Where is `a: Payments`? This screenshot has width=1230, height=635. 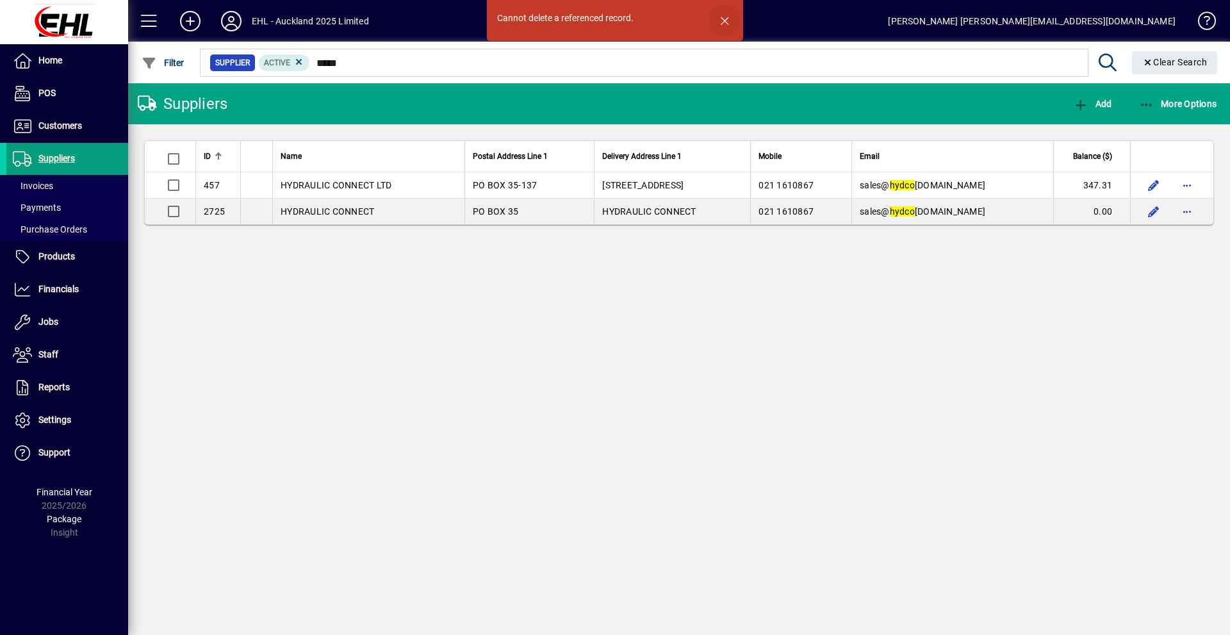
a: Payments is located at coordinates (67, 208).